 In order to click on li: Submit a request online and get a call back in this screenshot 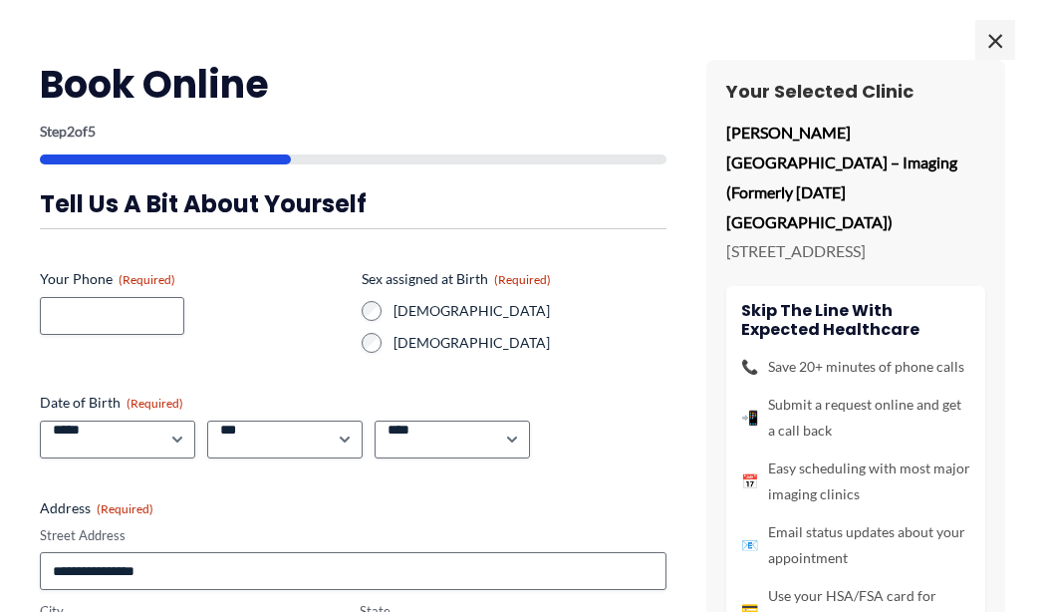, I will do `click(856, 417)`.